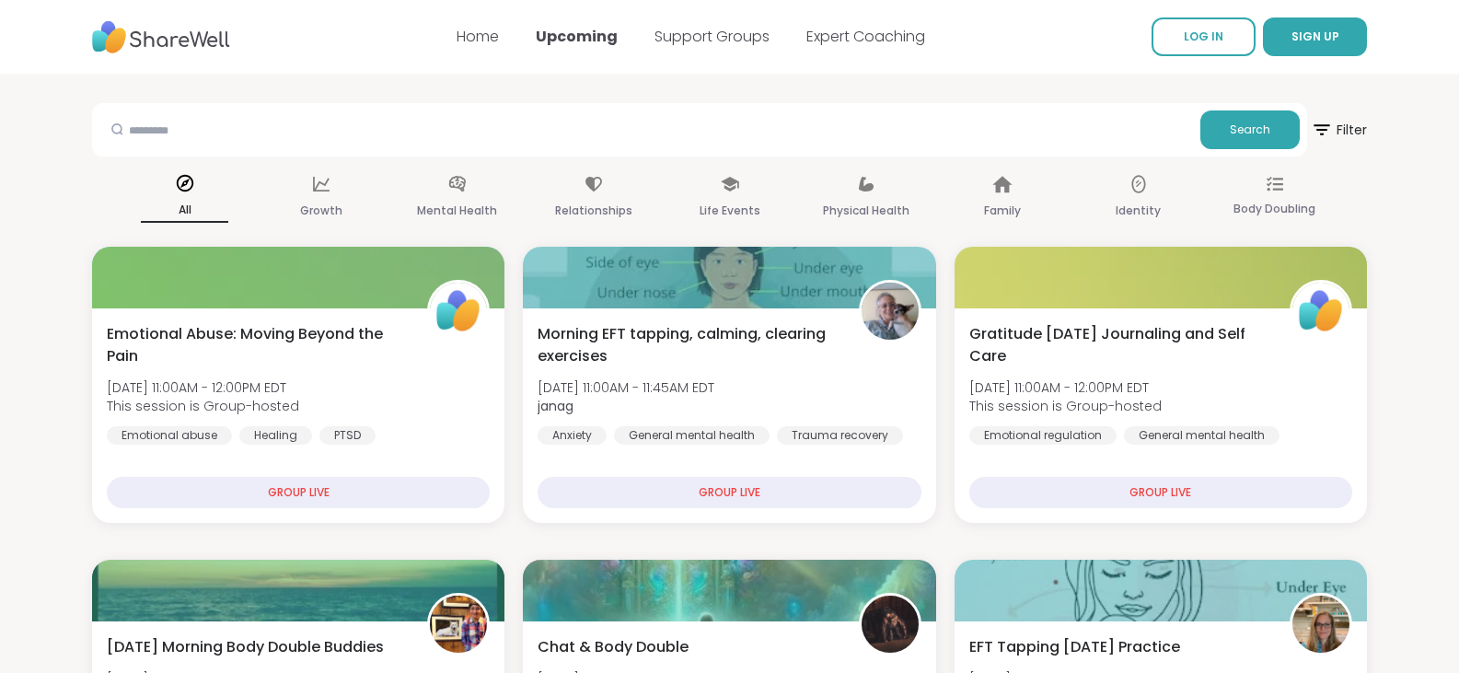  Describe the element at coordinates (257, 345) in the screenshot. I see `span: Emotional Abuse: Moving Beyond the Pain` at that location.